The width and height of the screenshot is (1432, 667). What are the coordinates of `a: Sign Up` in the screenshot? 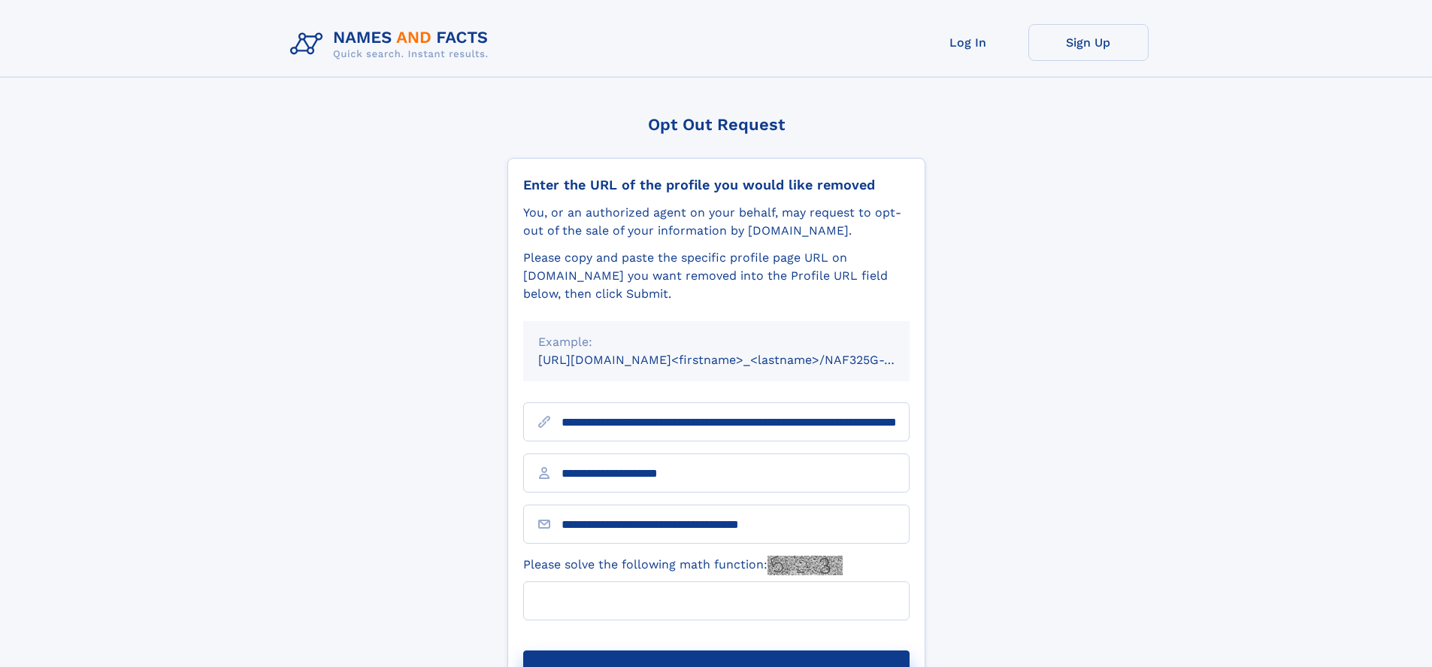 It's located at (1088, 42).